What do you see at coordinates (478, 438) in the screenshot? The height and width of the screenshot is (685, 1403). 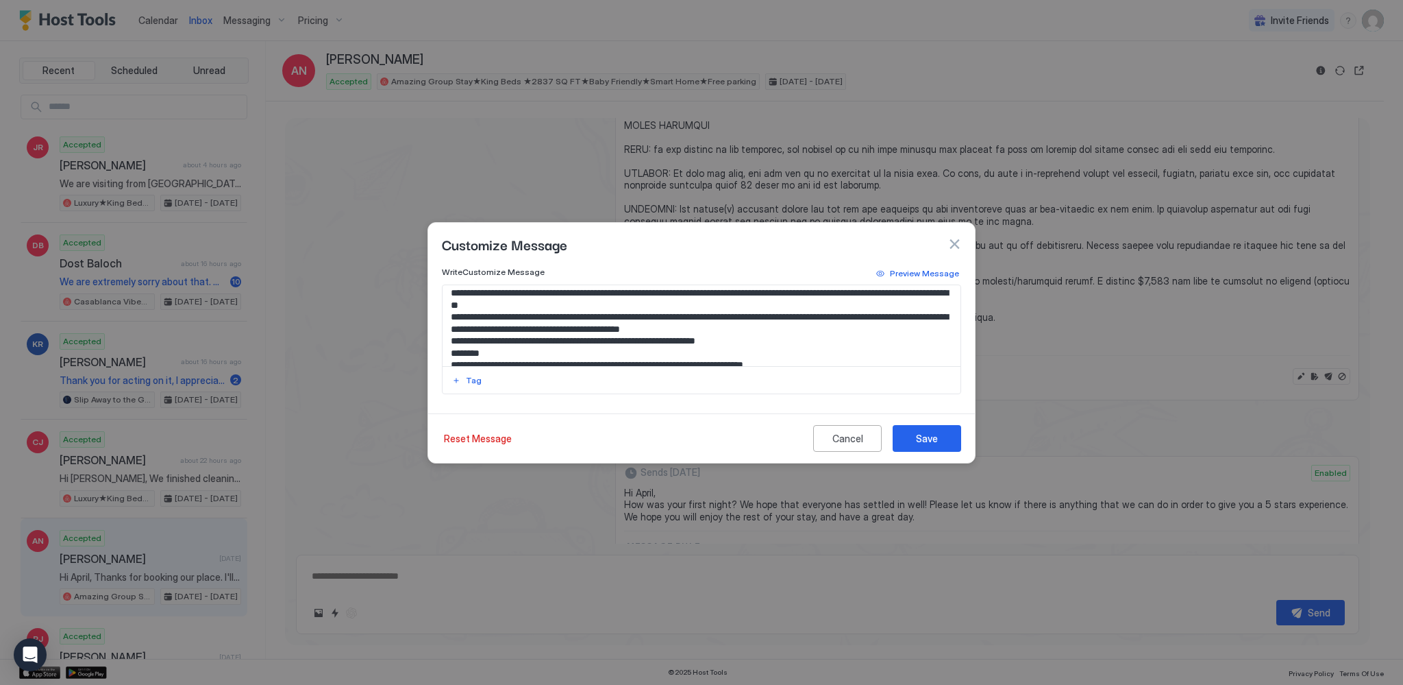 I see `button: Reset Message` at bounding box center [478, 438].